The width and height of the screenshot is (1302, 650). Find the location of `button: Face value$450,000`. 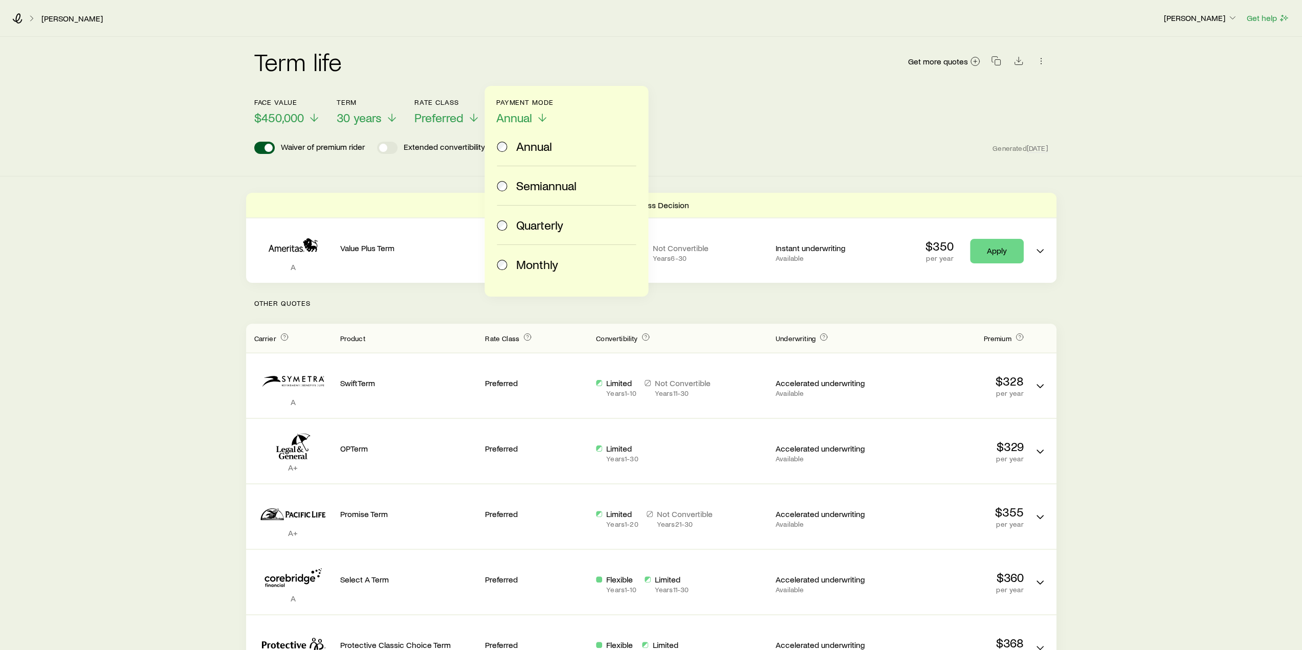

button: Face value$450,000 is located at coordinates (287, 112).